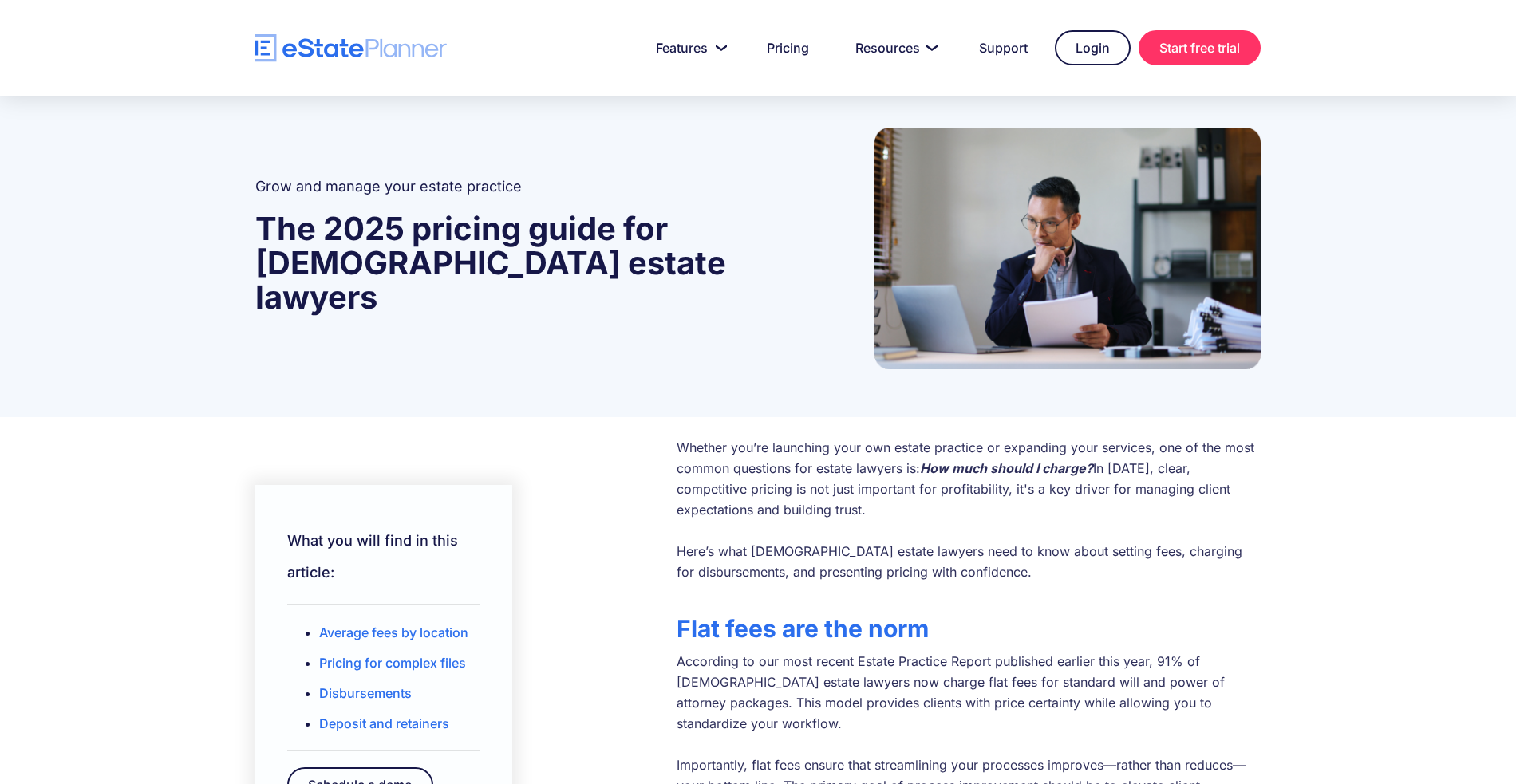 This screenshot has width=1516, height=784. I want to click on a: Pricing, so click(787, 48).